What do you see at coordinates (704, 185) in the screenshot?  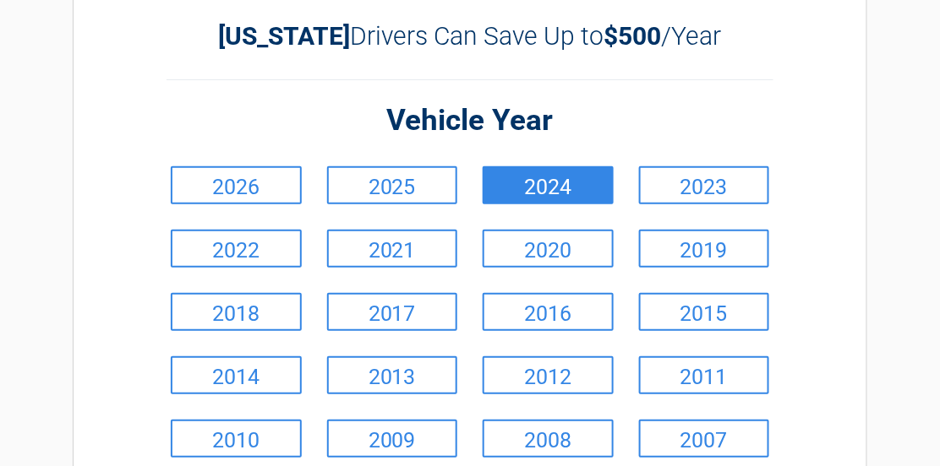 I see `a: 2023` at bounding box center [704, 185].